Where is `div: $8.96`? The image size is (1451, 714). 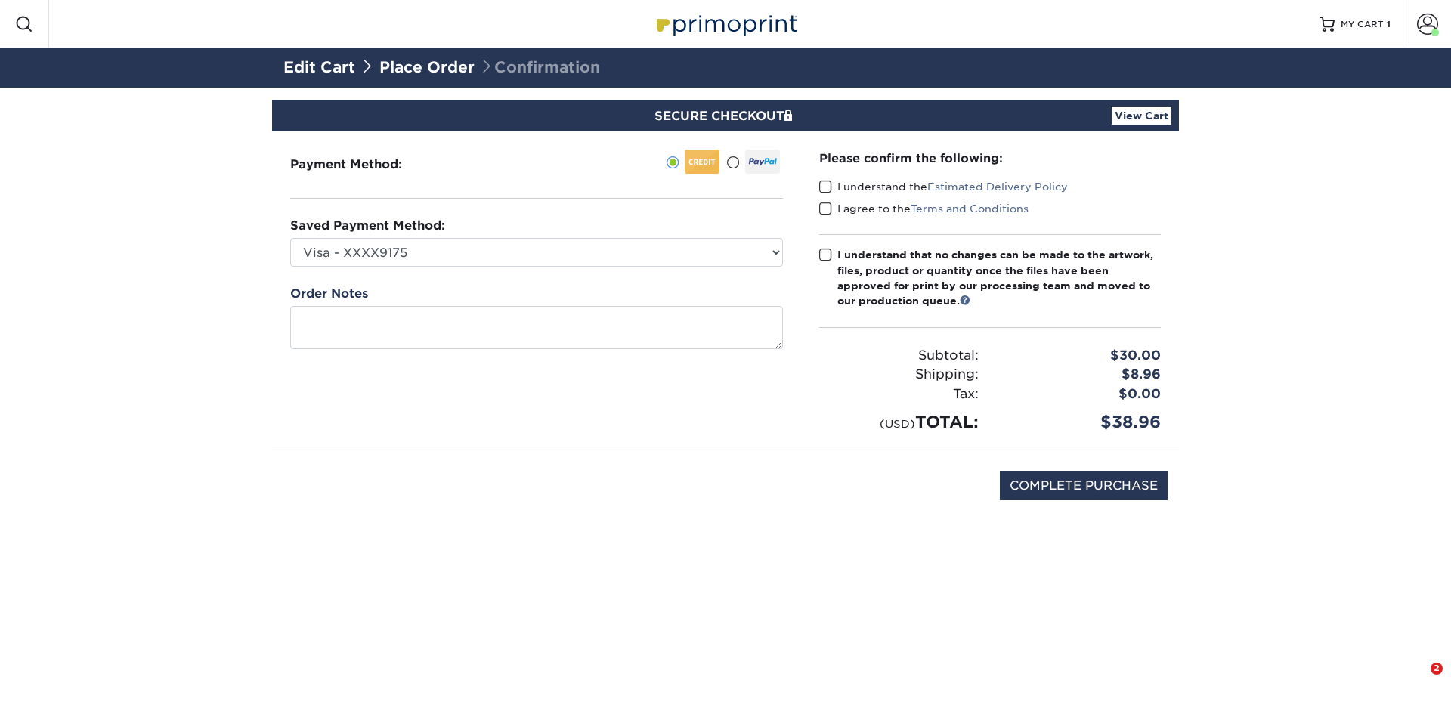 div: $8.96 is located at coordinates (1080, 375).